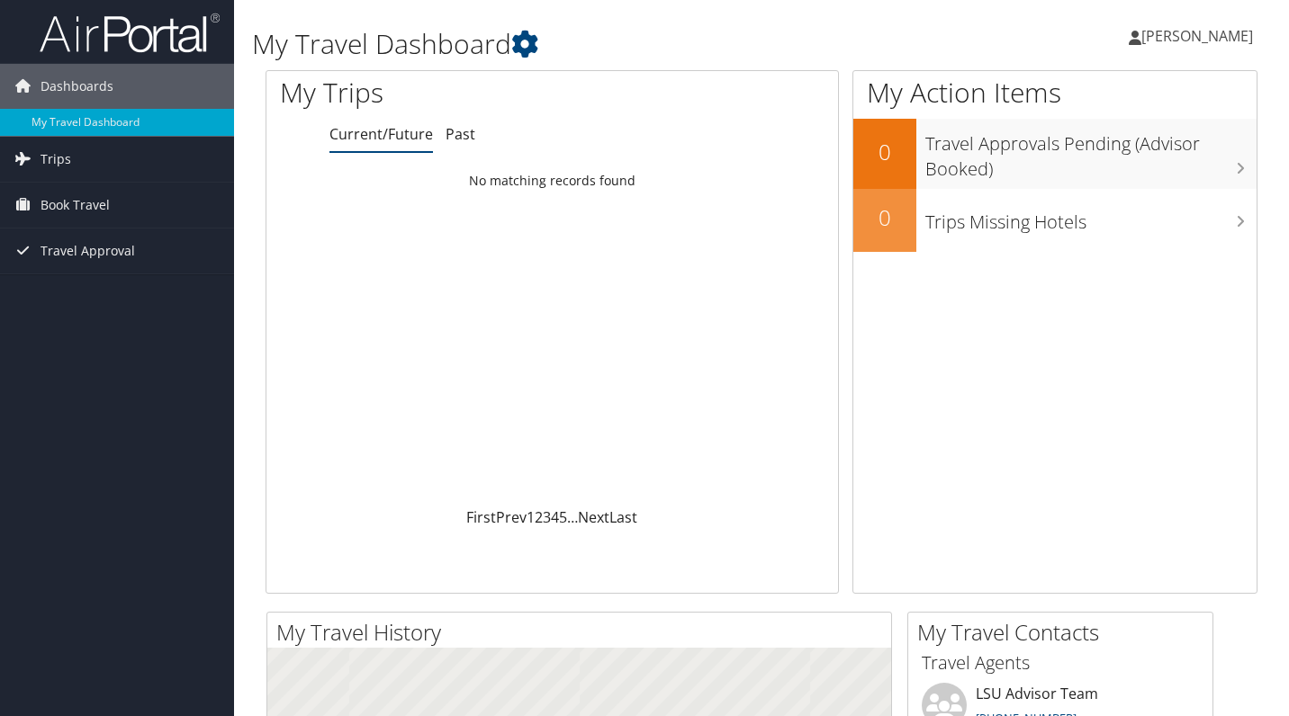  What do you see at coordinates (511, 517) in the screenshot?
I see `a: Prev` at bounding box center [511, 517].